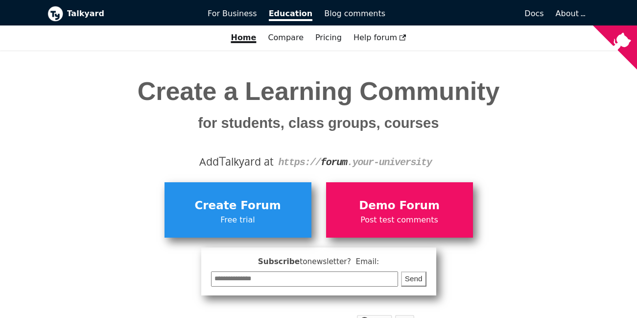 Image resolution: width=637 pixels, height=318 pixels. Describe the element at coordinates (232, 14) in the screenshot. I see `a: For Business` at that location.